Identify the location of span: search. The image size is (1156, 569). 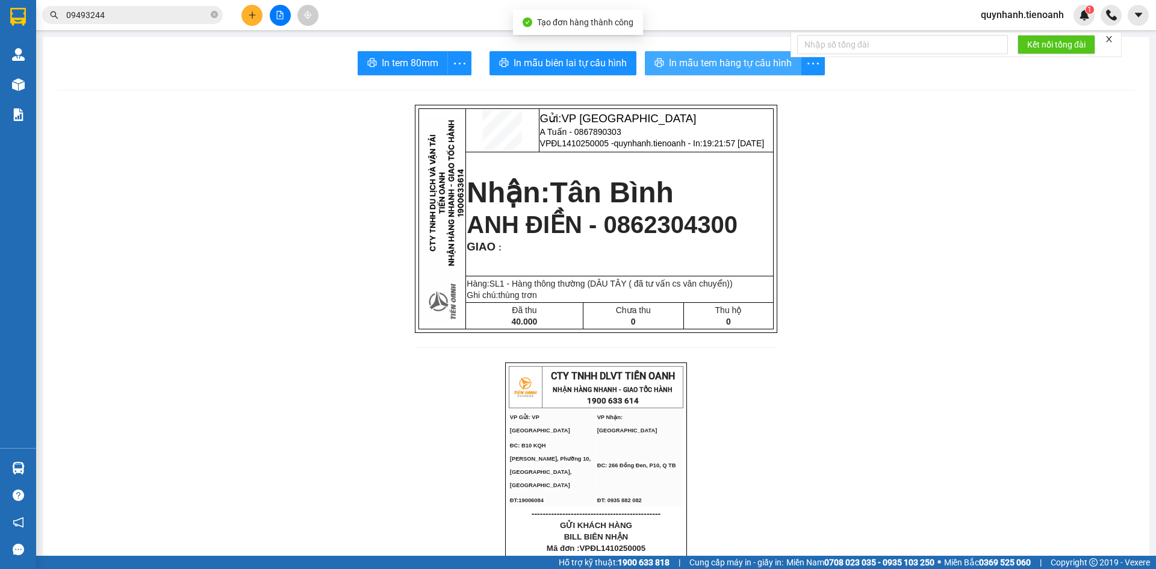
(54, 15).